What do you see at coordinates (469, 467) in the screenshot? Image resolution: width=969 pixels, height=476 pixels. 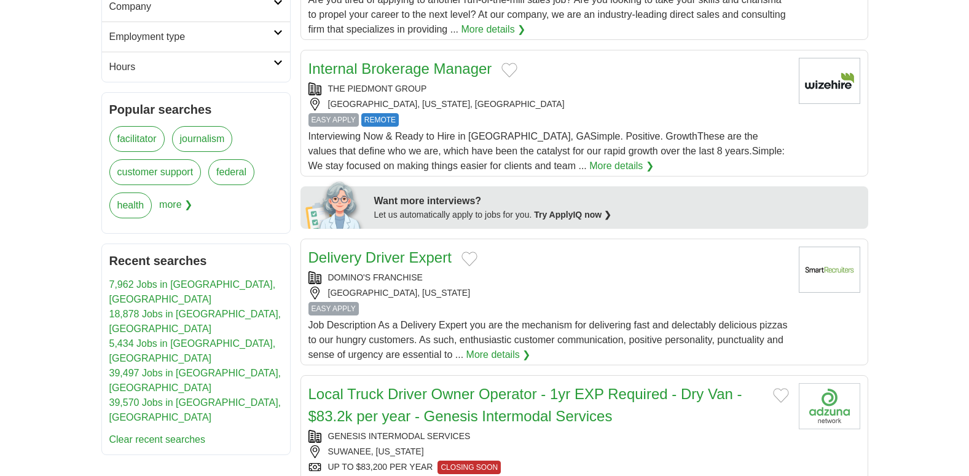 I see `span: CLOSING SOON` at bounding box center [469, 467].